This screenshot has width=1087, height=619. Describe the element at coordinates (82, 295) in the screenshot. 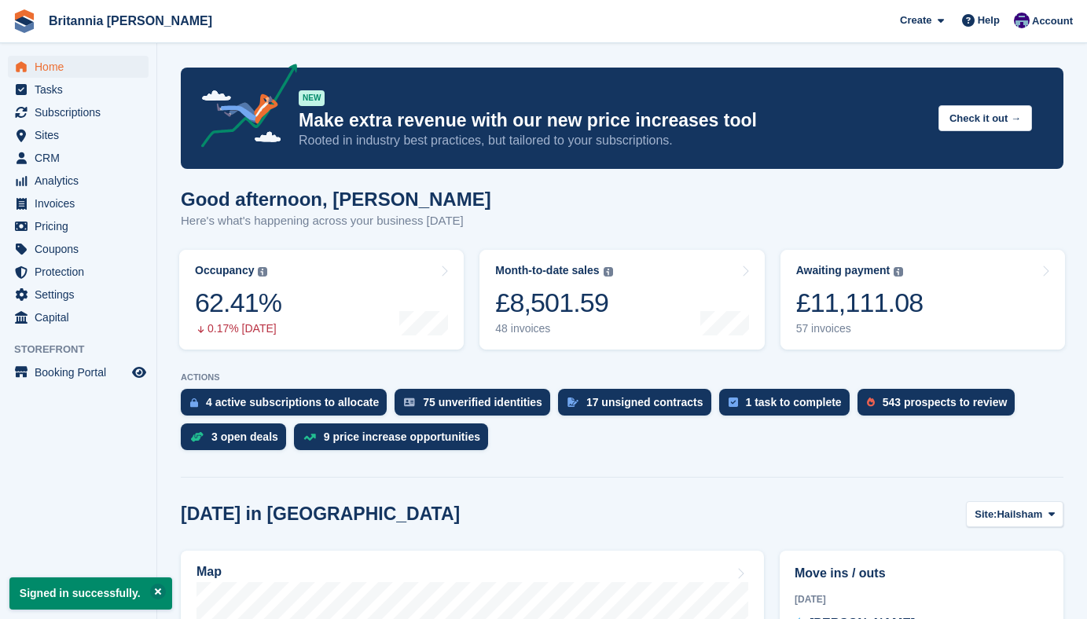

I see `span: Settings` at that location.